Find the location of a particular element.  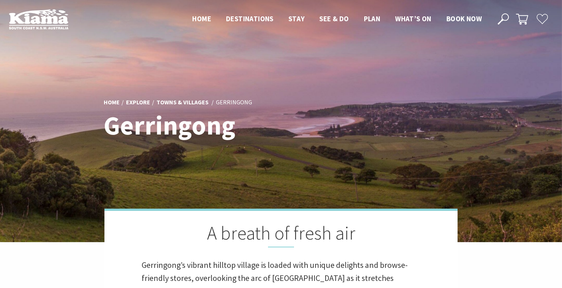

h2: A breath of fresh air is located at coordinates (281, 234).